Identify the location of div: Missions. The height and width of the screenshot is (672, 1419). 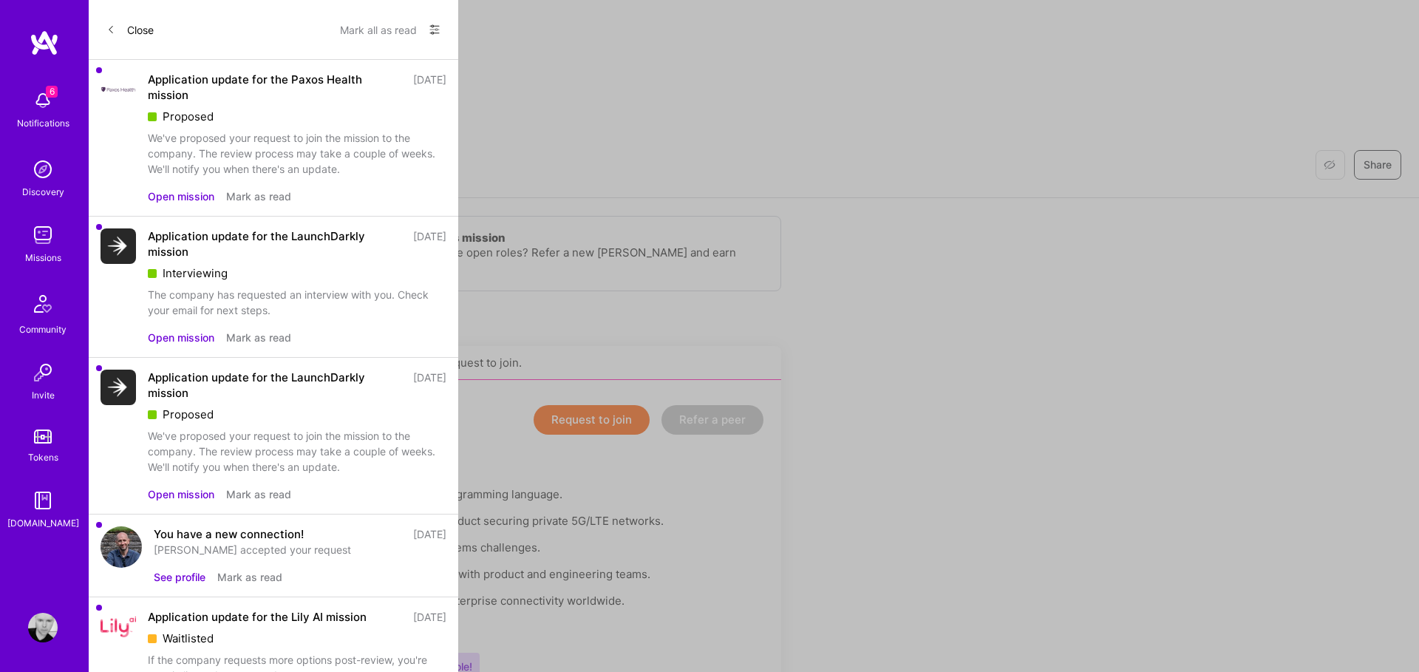
(43, 257).